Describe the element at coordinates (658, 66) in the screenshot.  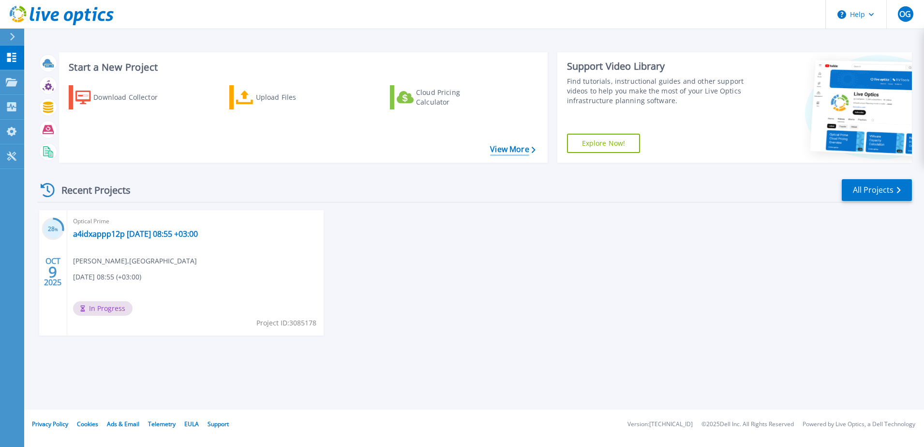
I see `div: Support Video Library` at that location.